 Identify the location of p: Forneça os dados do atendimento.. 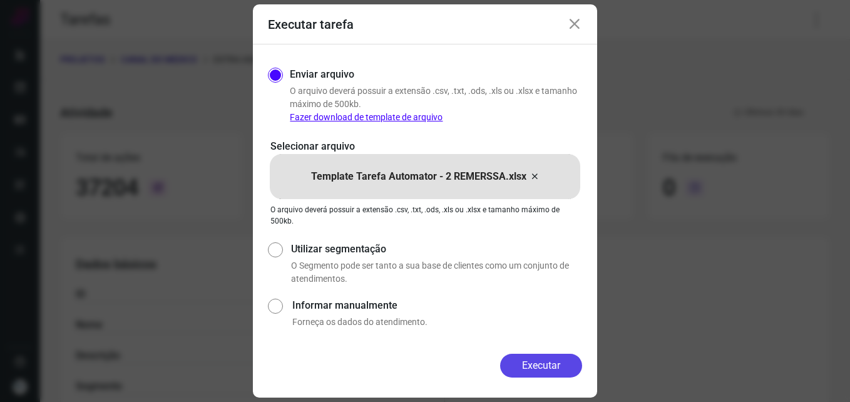
(437, 322).